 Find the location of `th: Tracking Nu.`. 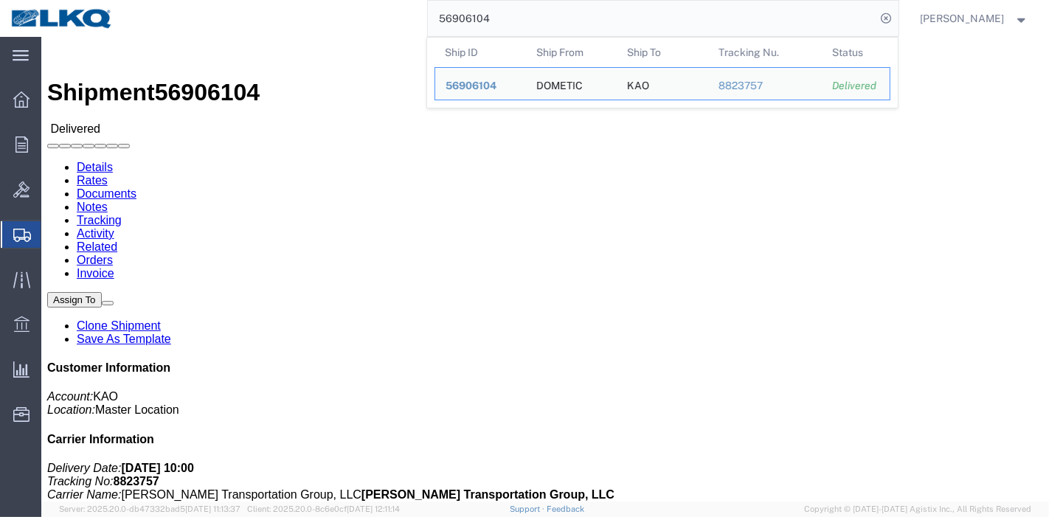

th: Tracking Nu. is located at coordinates (765, 52).